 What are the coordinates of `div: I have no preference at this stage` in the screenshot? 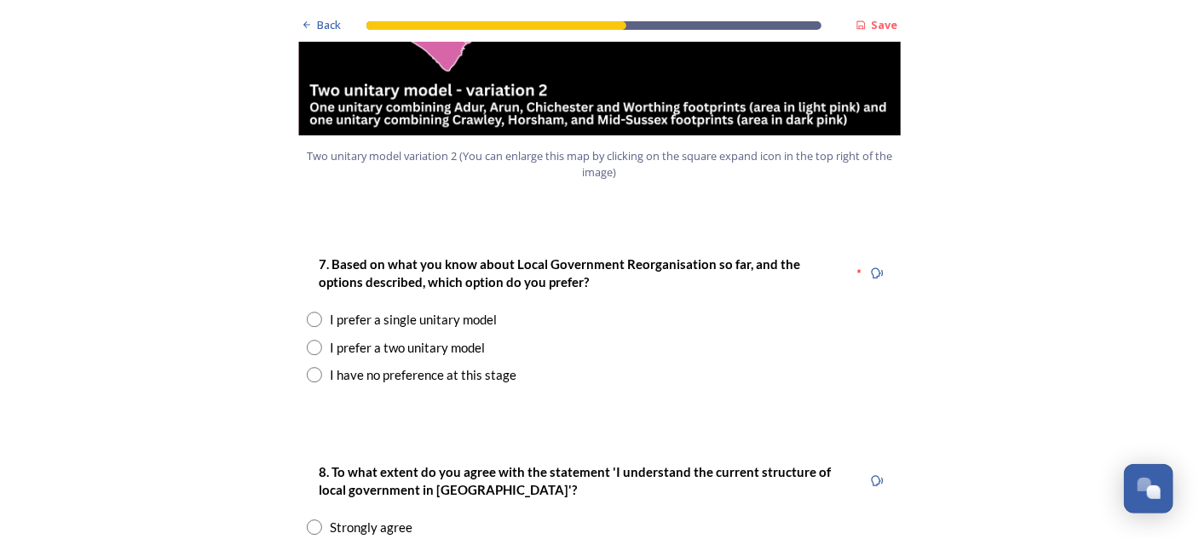 It's located at (423, 375).